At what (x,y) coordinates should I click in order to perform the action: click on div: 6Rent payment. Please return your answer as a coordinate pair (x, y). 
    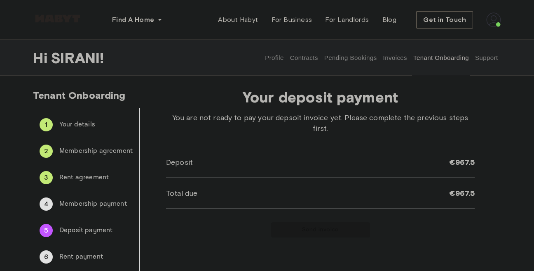
    Looking at the image, I should click on (86, 257).